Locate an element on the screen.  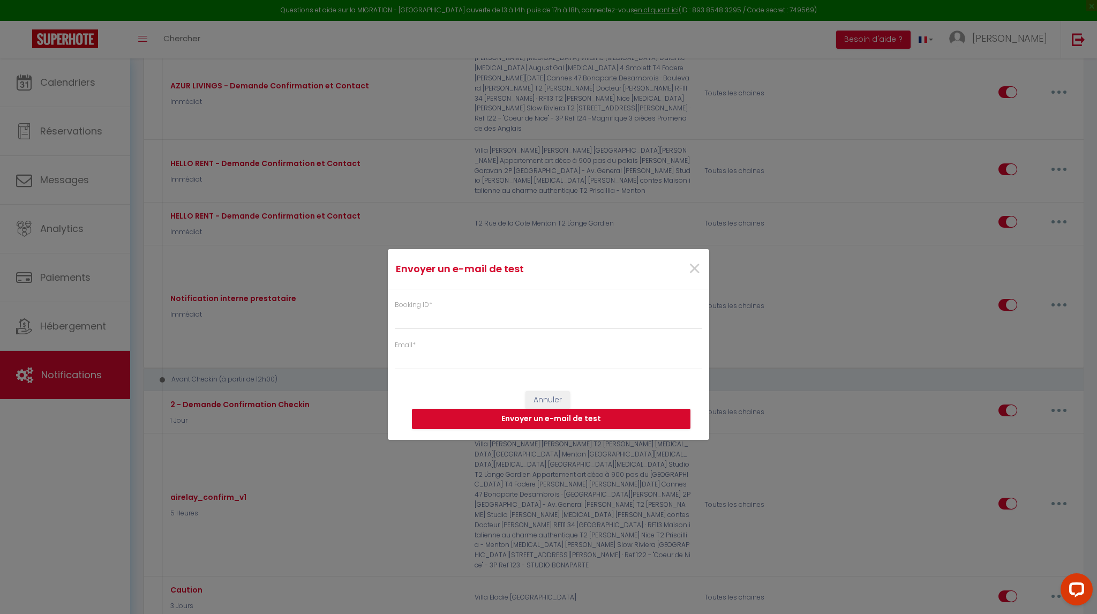
button: Annuler is located at coordinates (547, 400).